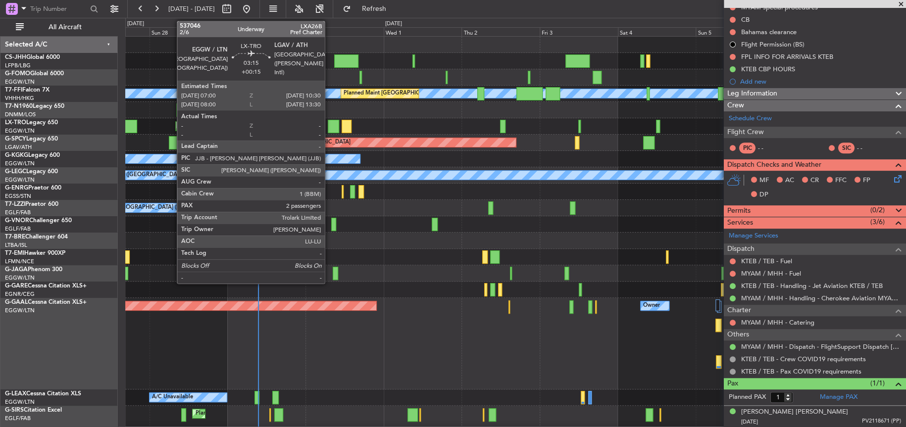  Describe the element at coordinates (36, 237) in the screenshot. I see `a: T7-BREChallenger 604` at that location.